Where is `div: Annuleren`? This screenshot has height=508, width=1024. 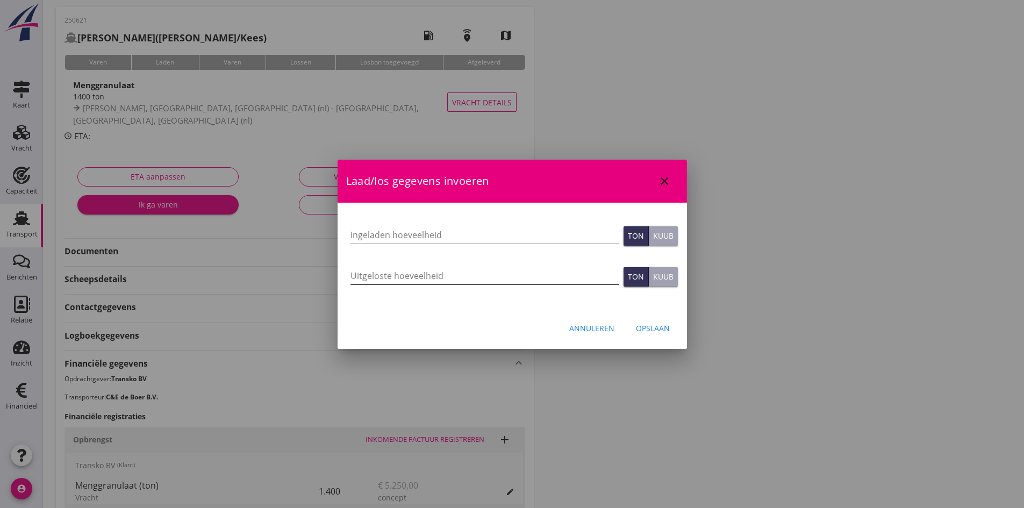
div: Annuleren is located at coordinates (592, 328).